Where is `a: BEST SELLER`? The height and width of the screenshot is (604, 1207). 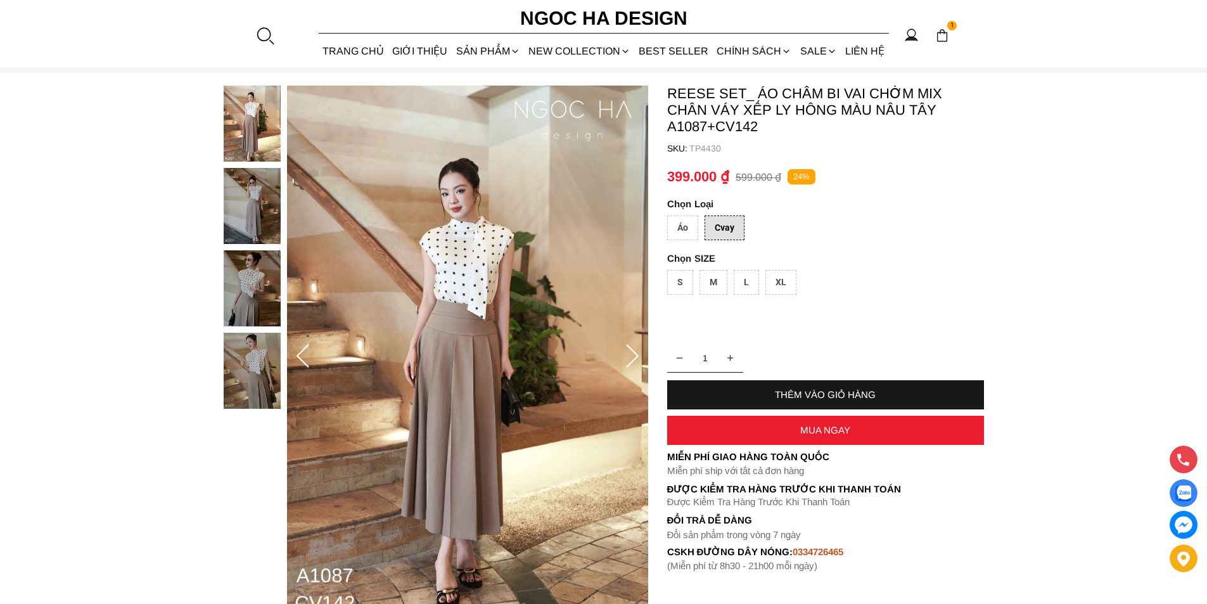 a: BEST SELLER is located at coordinates (673, 51).